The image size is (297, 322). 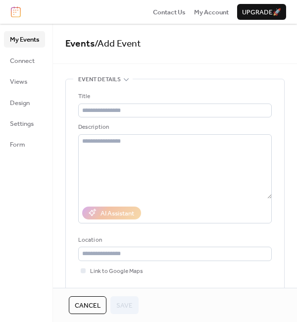 I want to click on button: Cancel, so click(x=88, y=305).